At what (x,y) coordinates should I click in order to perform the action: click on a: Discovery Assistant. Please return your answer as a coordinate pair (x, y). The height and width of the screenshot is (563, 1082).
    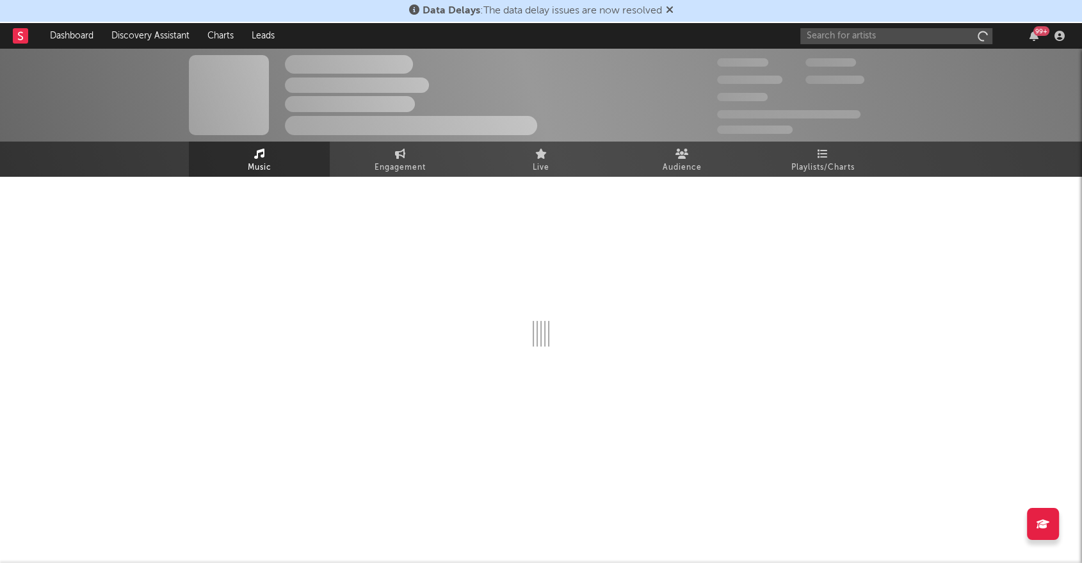
    Looking at the image, I should click on (151, 36).